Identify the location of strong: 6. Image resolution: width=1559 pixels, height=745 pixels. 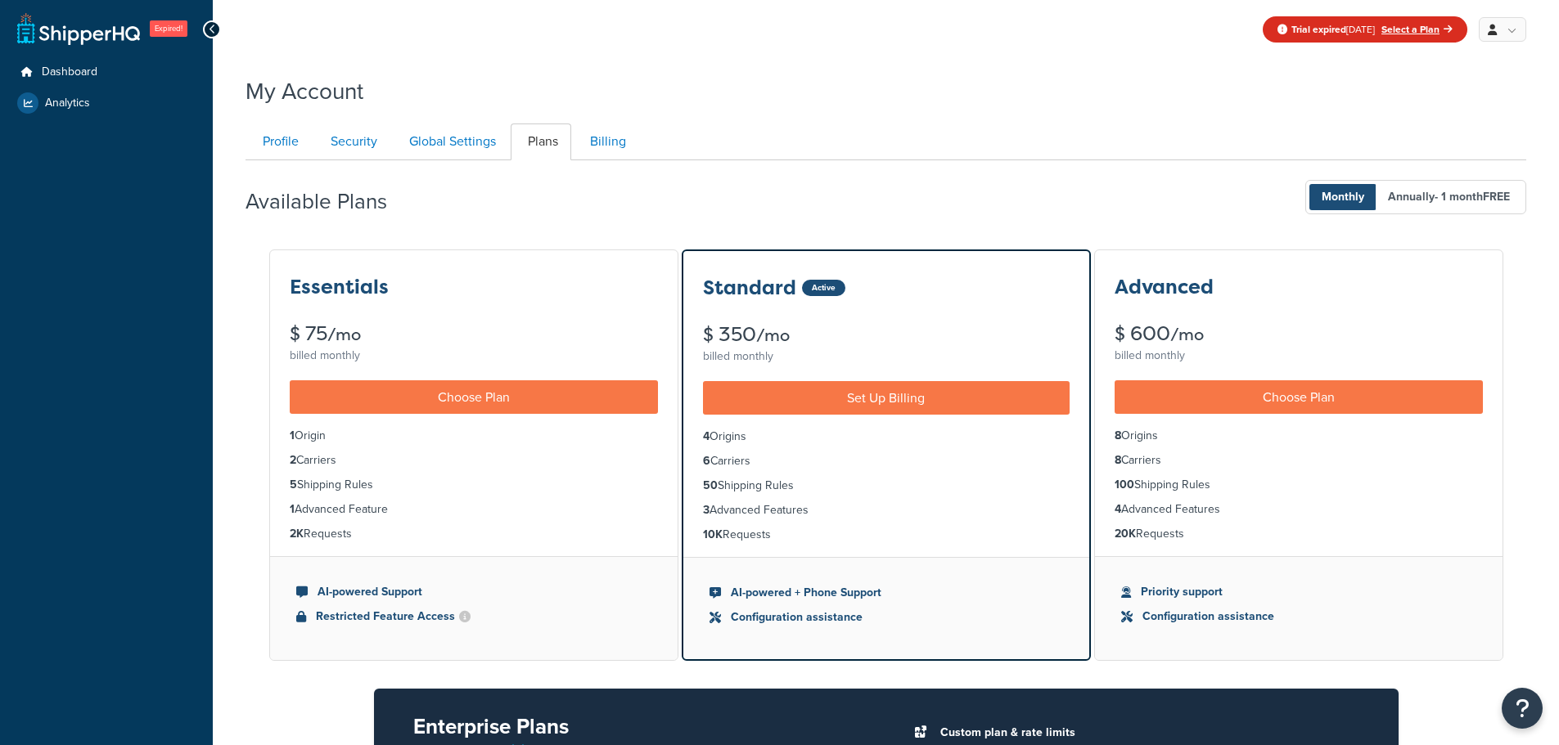
(706, 461).